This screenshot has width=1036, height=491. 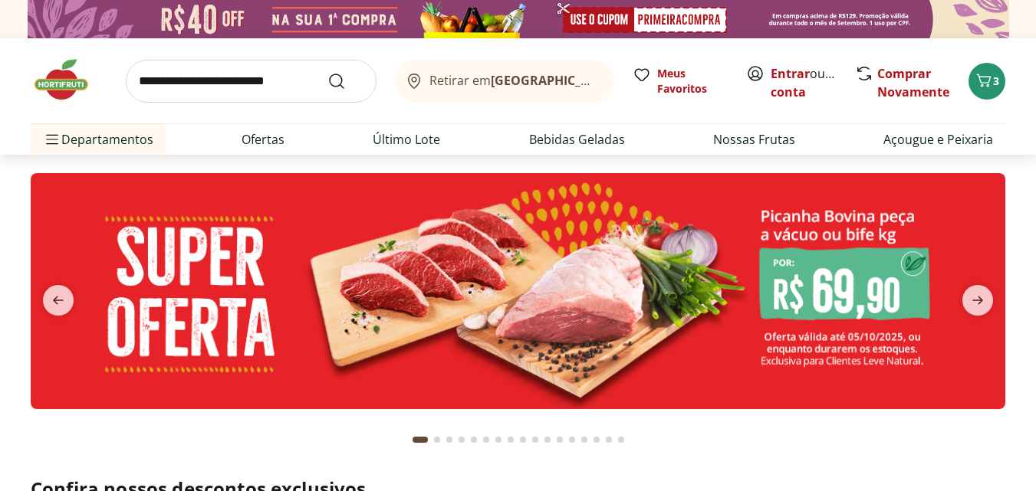 What do you see at coordinates (572, 440) in the screenshot?
I see `button: Go to page 13 from fs-carousel` at bounding box center [572, 440].